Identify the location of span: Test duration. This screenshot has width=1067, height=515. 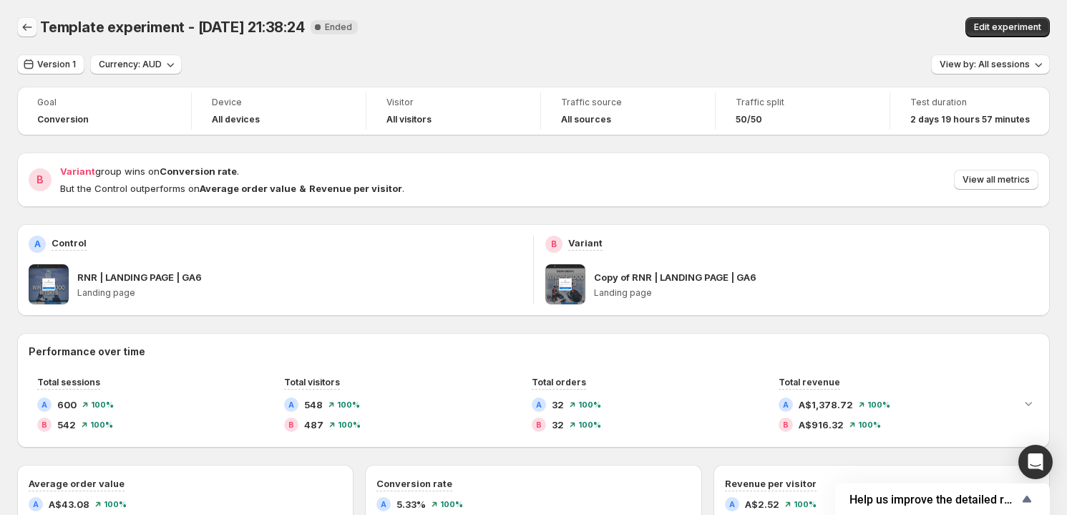
(970, 102).